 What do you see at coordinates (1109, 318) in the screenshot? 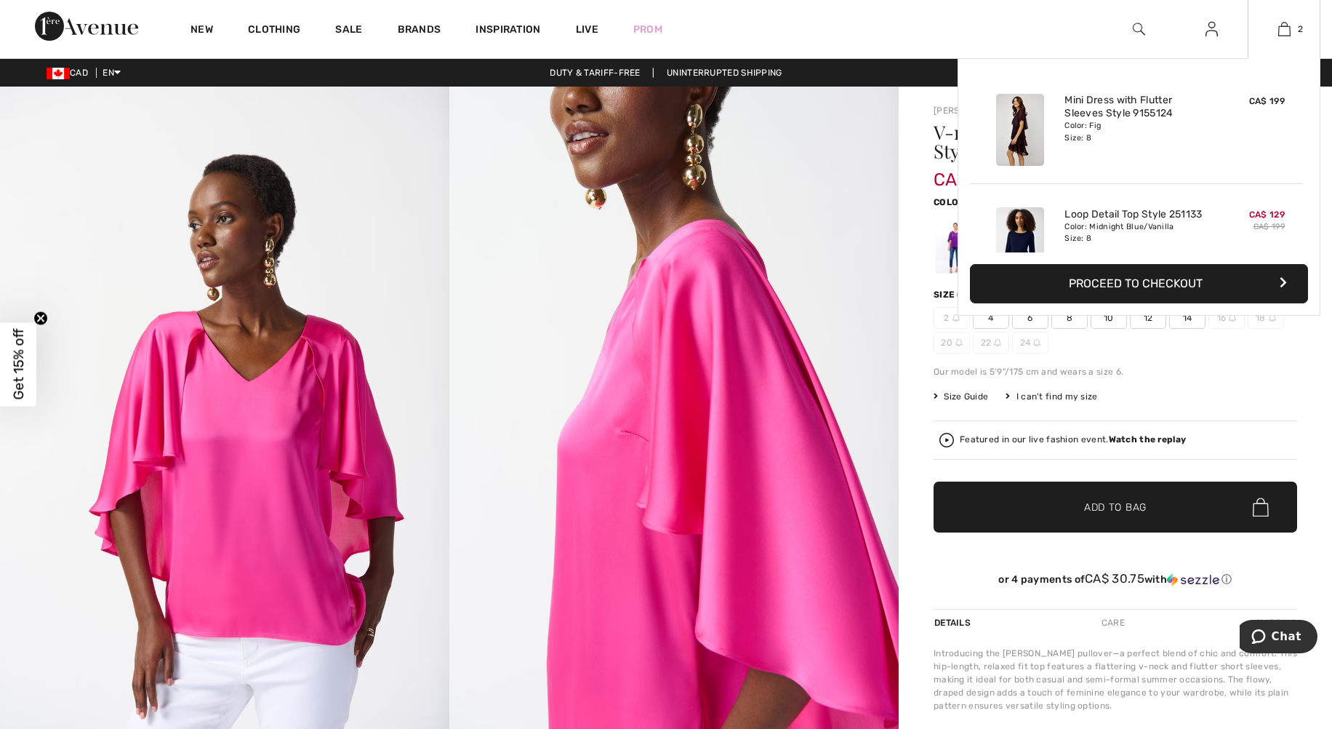
I see `span: 10` at bounding box center [1109, 318].